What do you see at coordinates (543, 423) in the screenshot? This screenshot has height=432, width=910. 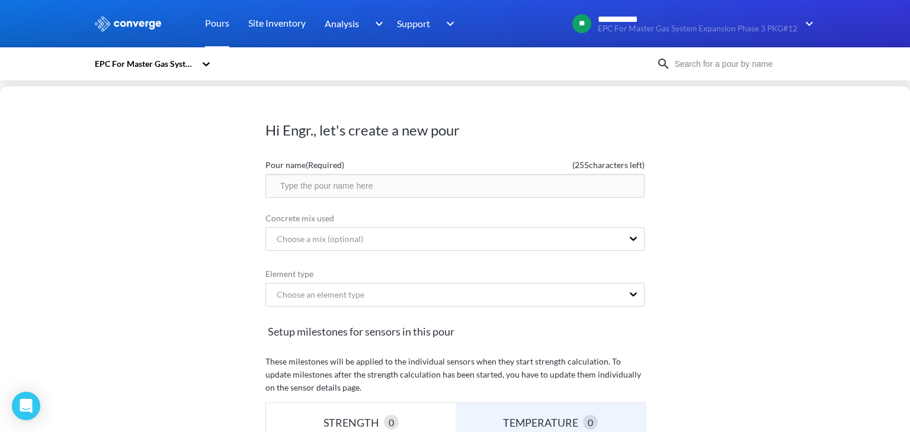 I see `div: TEMPERATURE` at bounding box center [543, 423].